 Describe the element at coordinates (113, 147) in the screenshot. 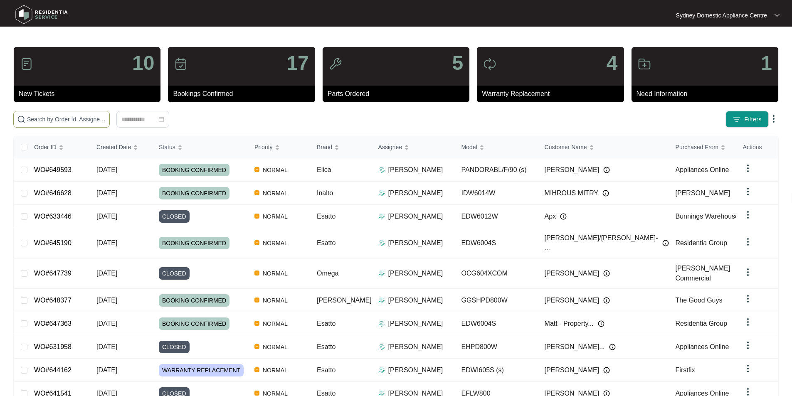

I see `span: Created Date` at that location.